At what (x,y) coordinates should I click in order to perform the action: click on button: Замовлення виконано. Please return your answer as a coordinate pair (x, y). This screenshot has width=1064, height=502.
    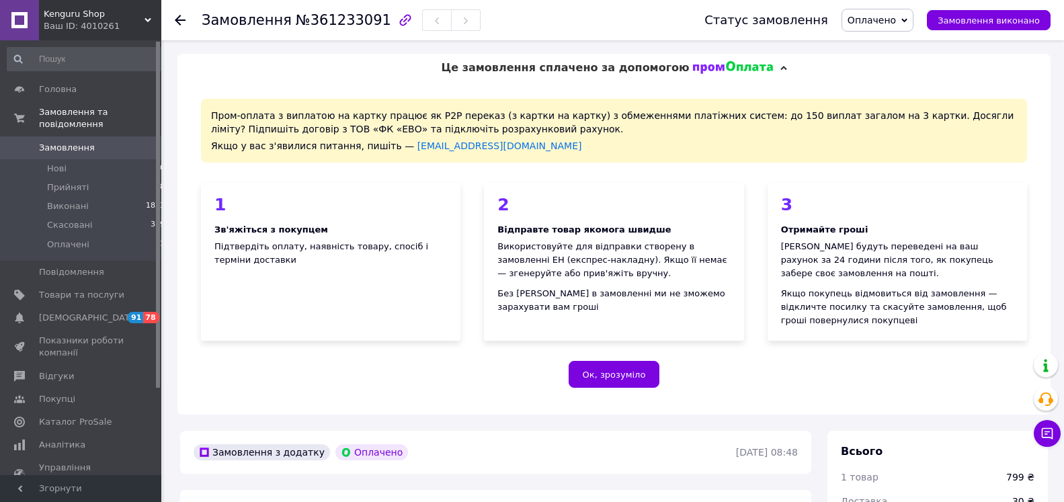
    Looking at the image, I should click on (988, 20).